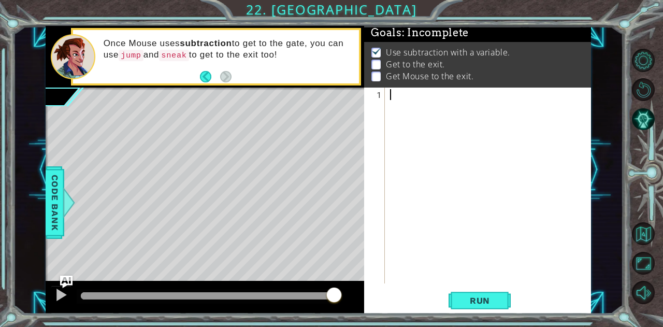  Describe the element at coordinates (643, 90) in the screenshot. I see `button: Restart Level` at that location.